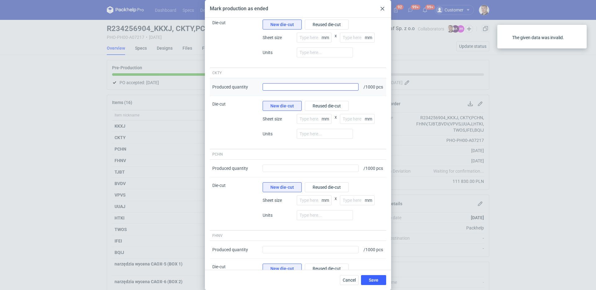  I want to click on div: Mark production as ended, so click(239, 9).